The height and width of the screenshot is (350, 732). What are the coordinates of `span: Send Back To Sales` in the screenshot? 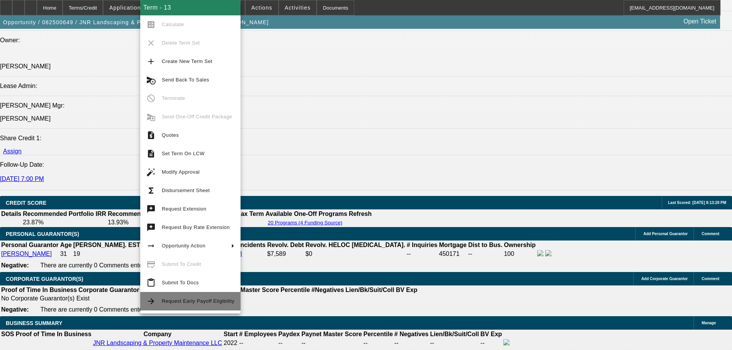 It's located at (185, 80).